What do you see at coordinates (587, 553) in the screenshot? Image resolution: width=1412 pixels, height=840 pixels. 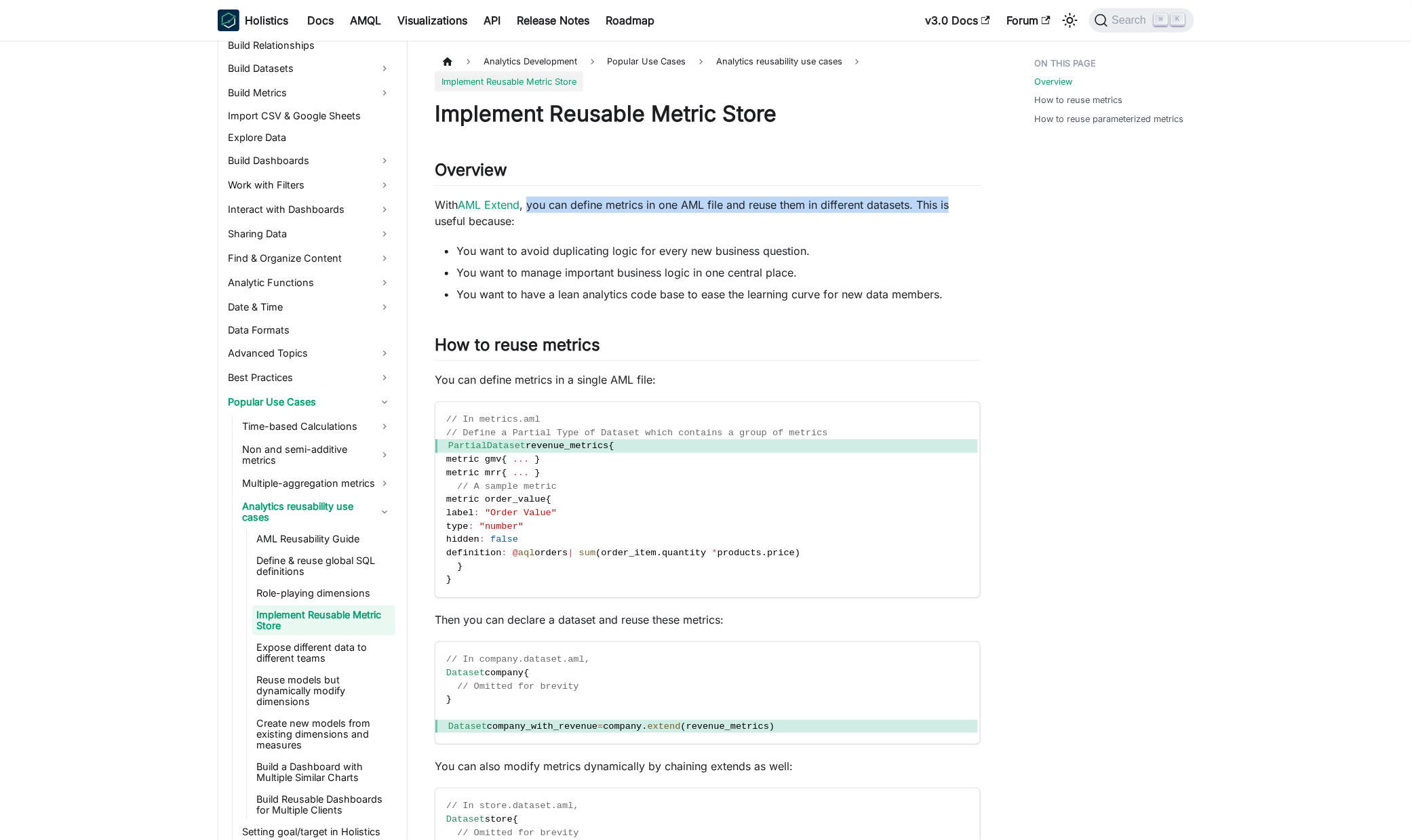 I see `span: sum` at bounding box center [587, 553].